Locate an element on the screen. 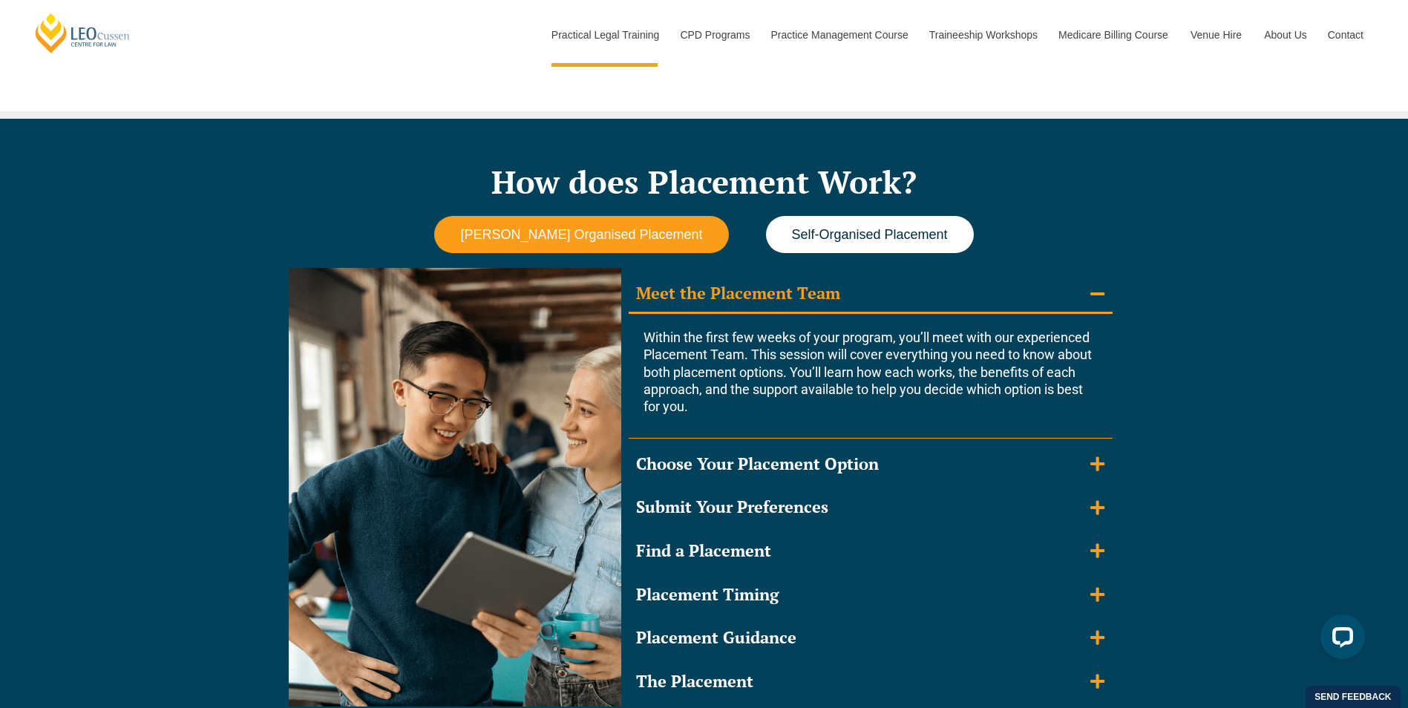 Image resolution: width=1408 pixels, height=708 pixels. summary: Choose Your Placement Option is located at coordinates (871, 464).